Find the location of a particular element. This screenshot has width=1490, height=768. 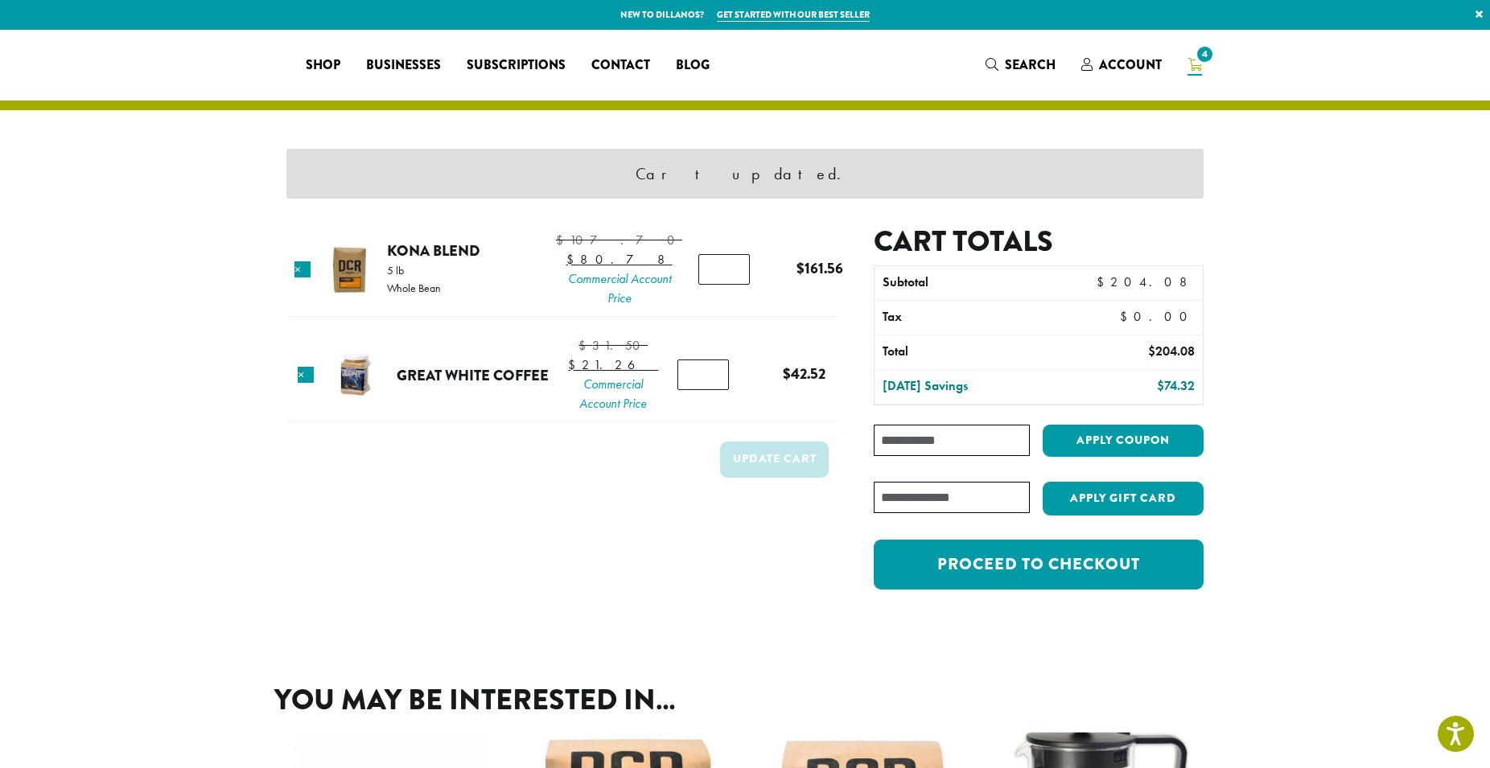

span: Search is located at coordinates (1030, 64).